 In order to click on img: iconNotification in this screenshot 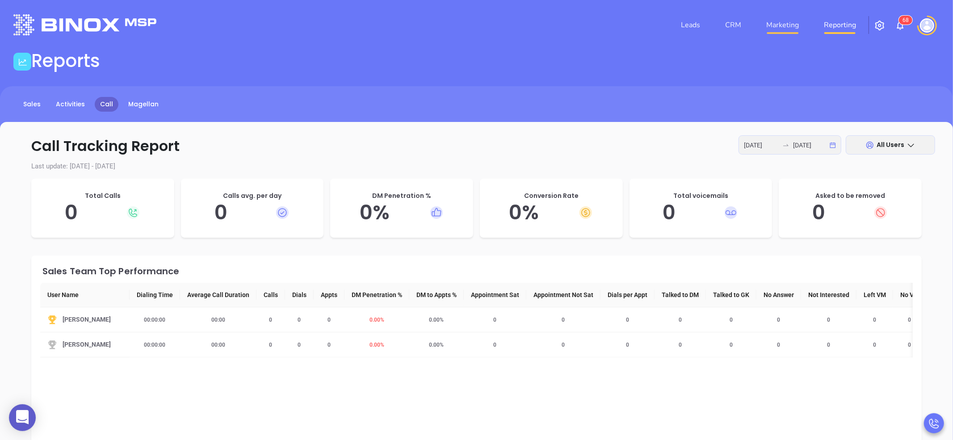, I will do `click(900, 25)`.